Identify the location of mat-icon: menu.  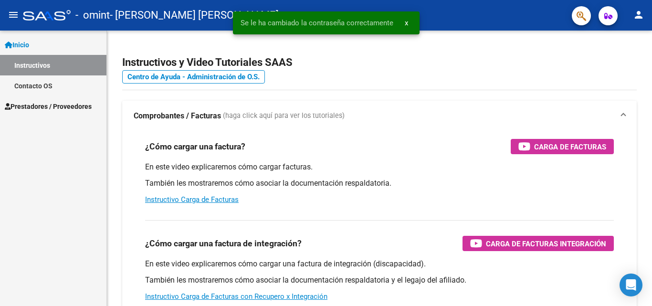
(13, 15).